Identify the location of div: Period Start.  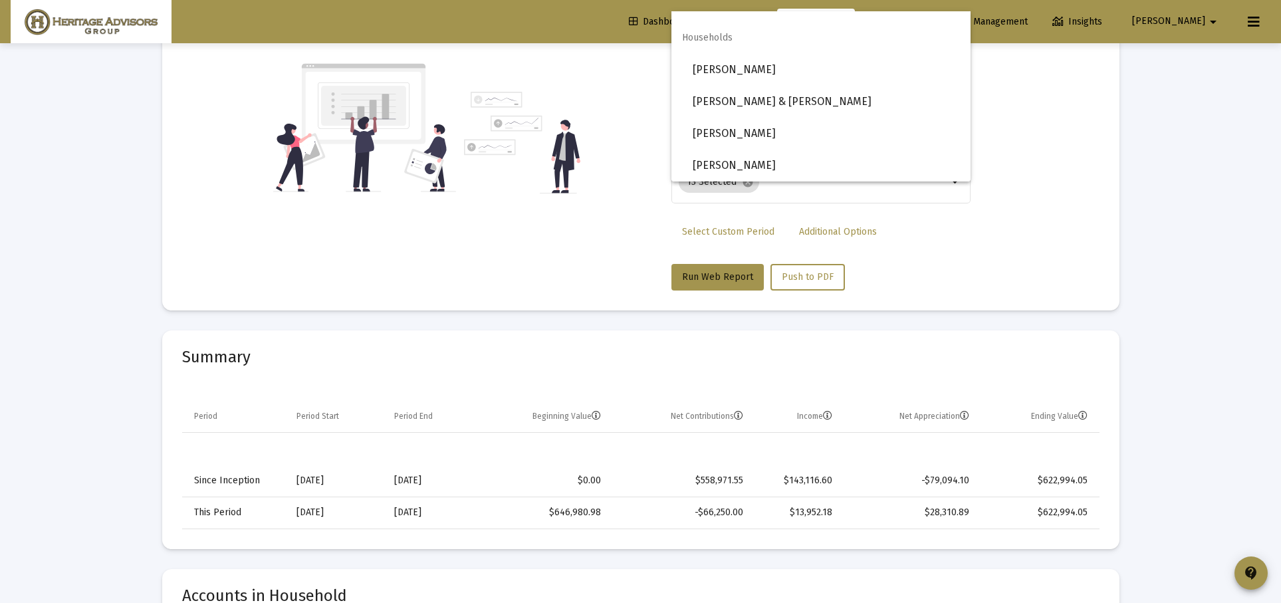
(318, 416).